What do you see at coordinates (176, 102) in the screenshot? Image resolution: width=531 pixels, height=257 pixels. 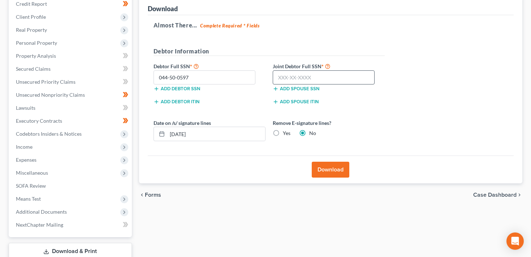 I see `button: Add debtor ITIN` at bounding box center [176, 102].